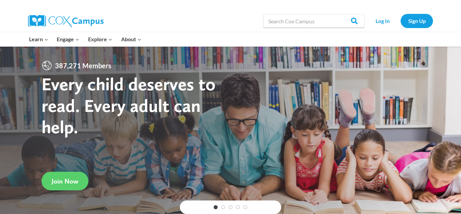 Image resolution: width=461 pixels, height=214 pixels. I want to click on a: 5, so click(245, 207).